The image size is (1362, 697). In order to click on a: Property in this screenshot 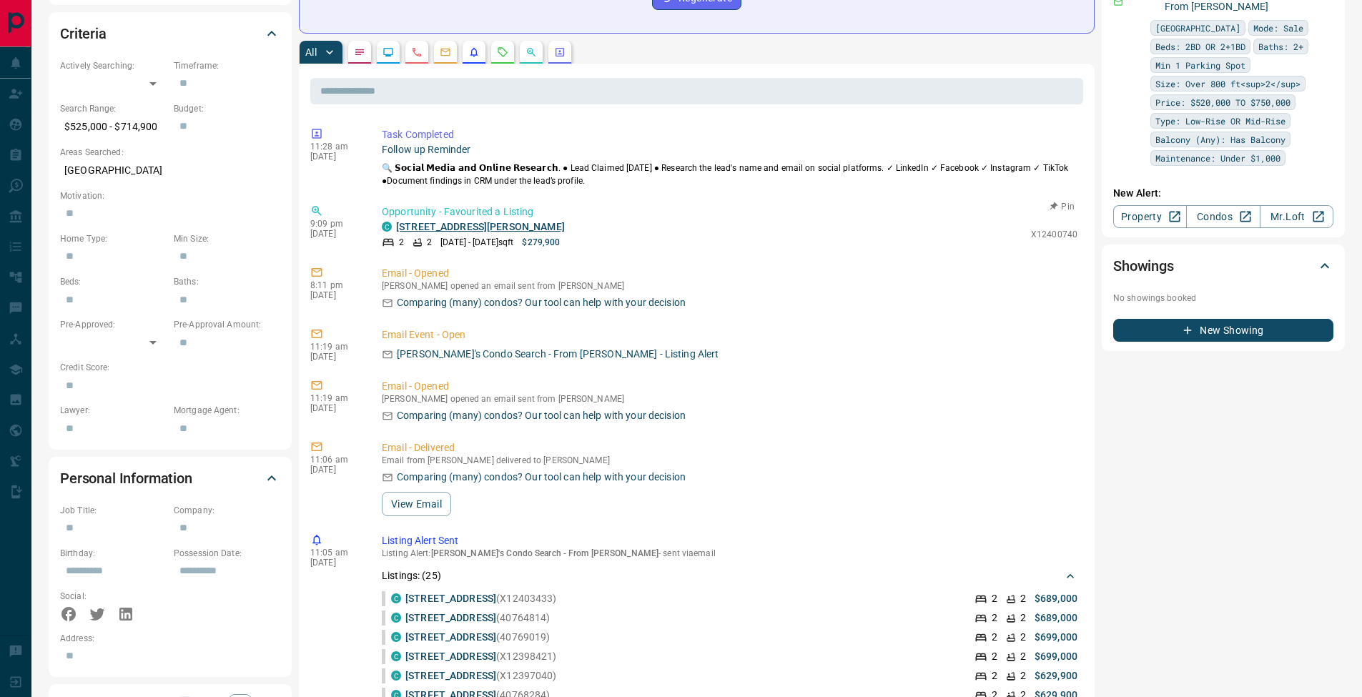, I will do `click(1150, 217)`.